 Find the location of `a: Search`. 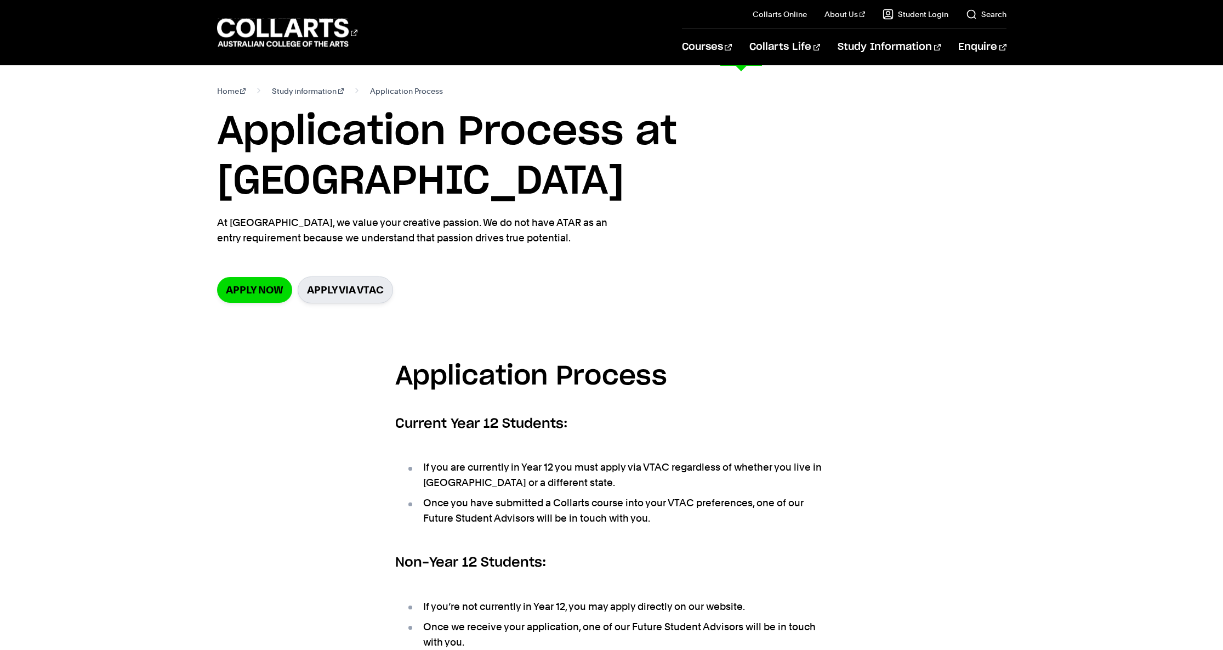

a: Search is located at coordinates (986, 14).